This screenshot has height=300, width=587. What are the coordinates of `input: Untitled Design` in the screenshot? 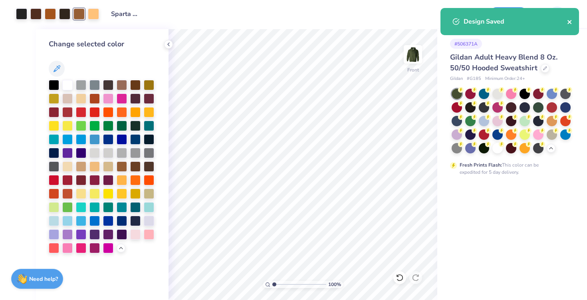 It's located at (125, 14).